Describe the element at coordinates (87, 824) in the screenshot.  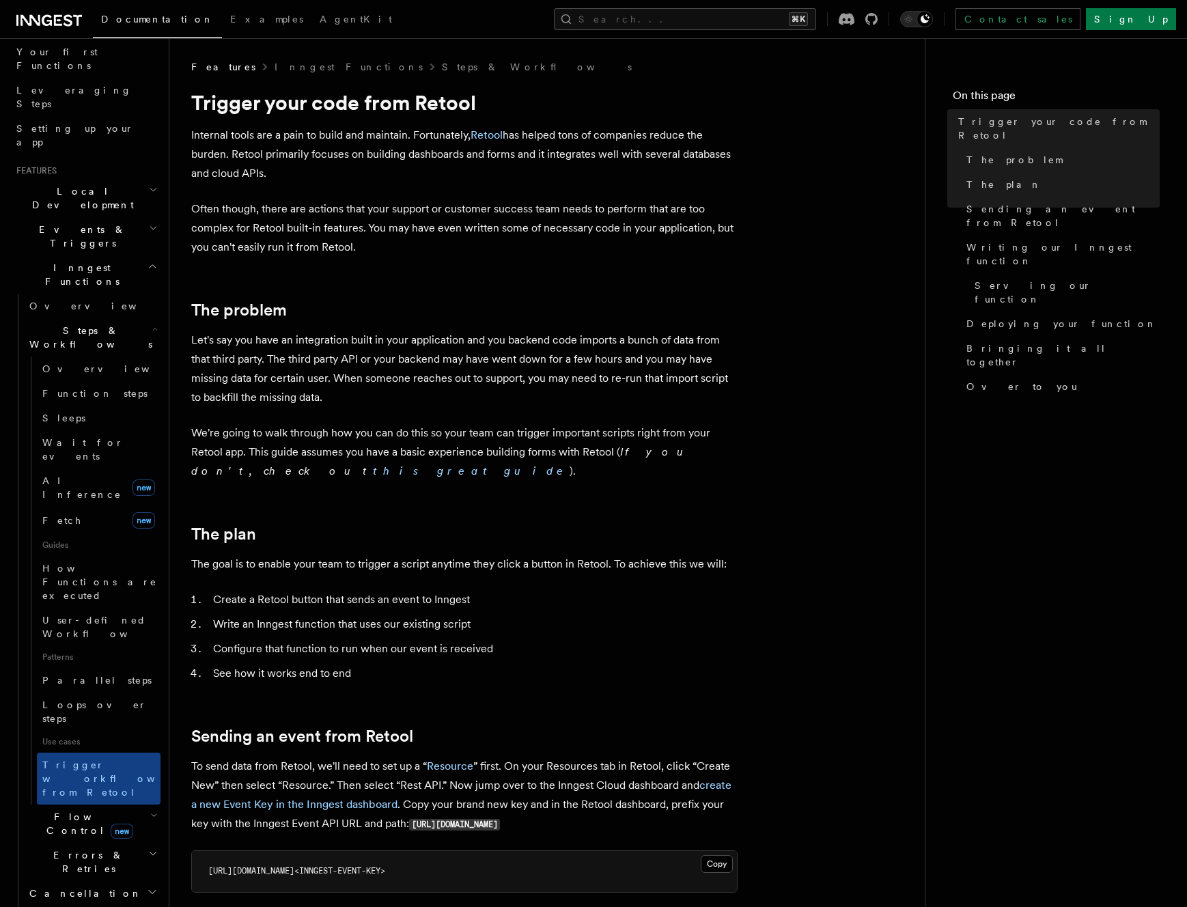
I see `span: Flow Control` at that location.